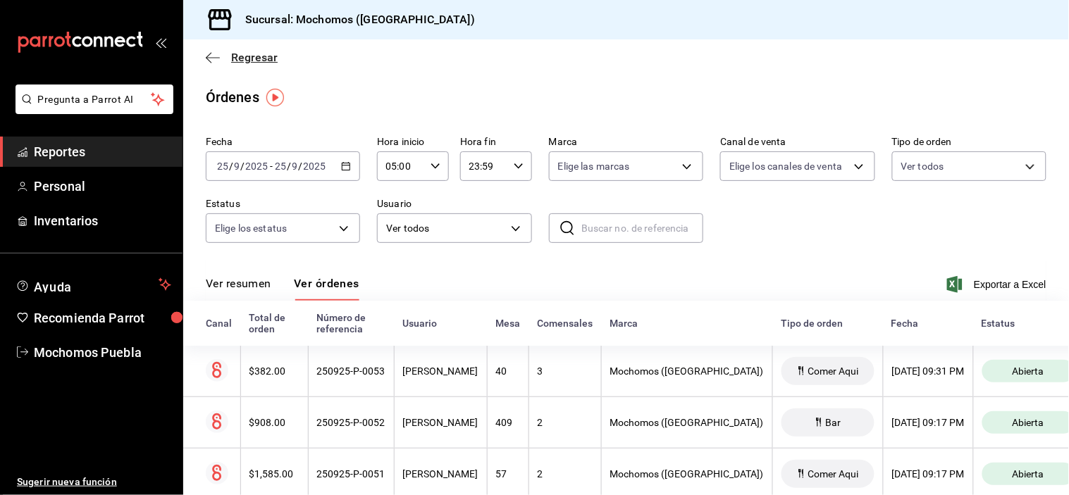  I want to click on span: Elige los canales de venta, so click(785, 166).